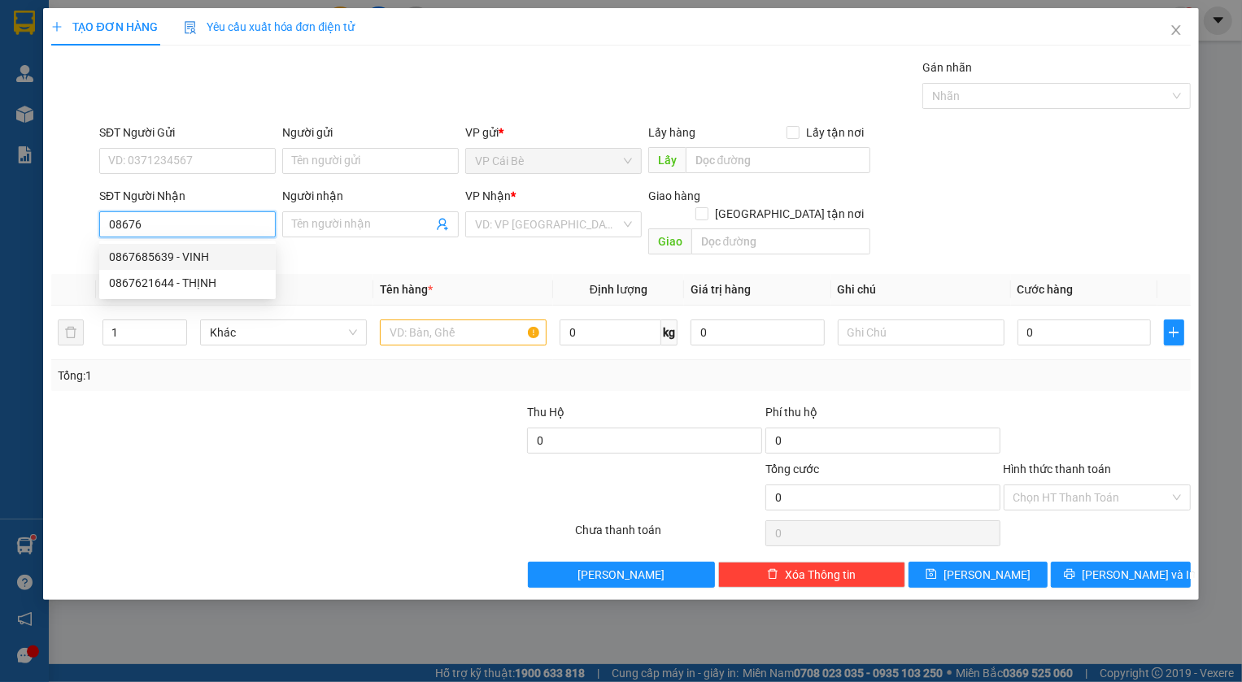 This screenshot has width=1242, height=682. I want to click on span: Giao hàng, so click(674, 196).